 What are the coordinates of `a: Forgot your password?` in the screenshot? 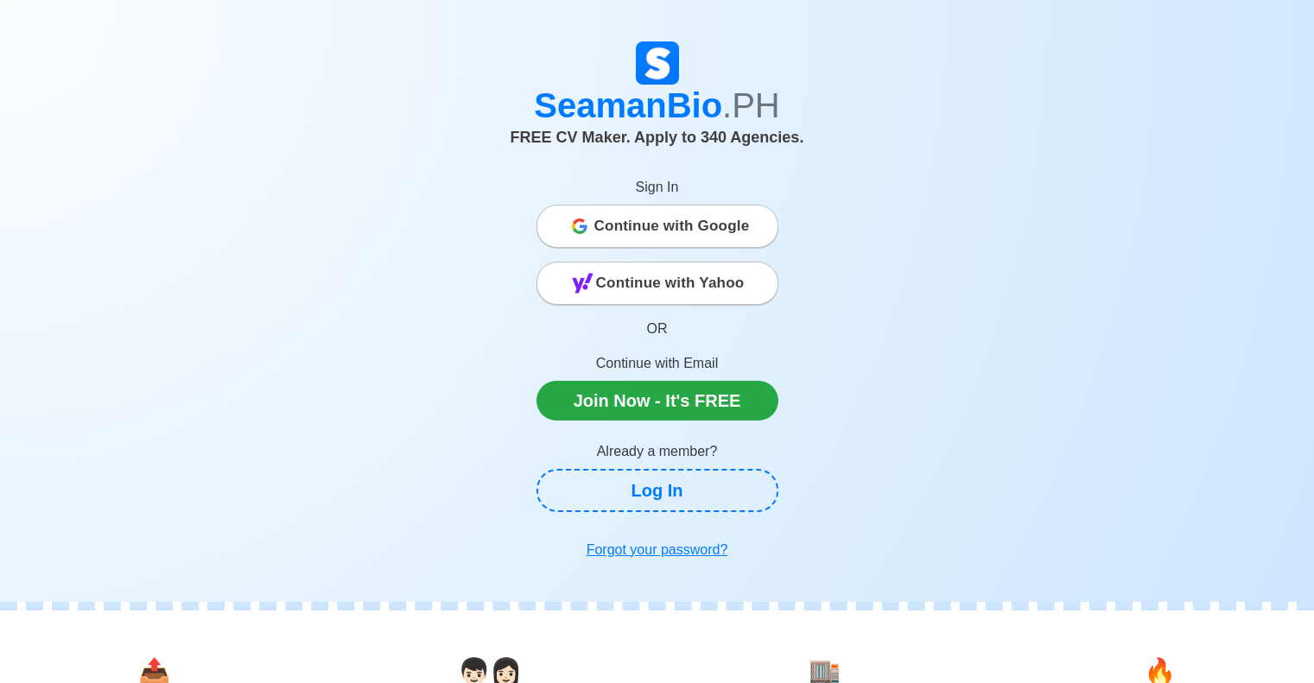 It's located at (657, 550).